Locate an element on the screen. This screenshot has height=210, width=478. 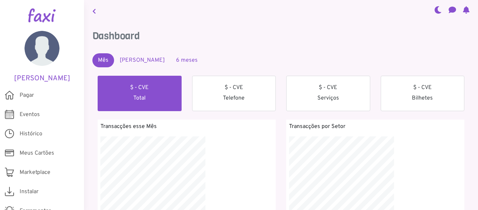
span: Instalar is located at coordinates (29, 191).